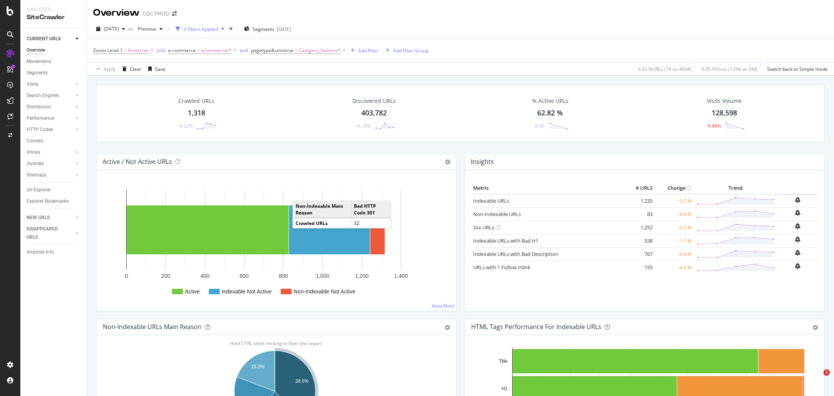 The width and height of the screenshot is (834, 396). What do you see at coordinates (54, 201) in the screenshot?
I see `a: Explorer Bookmarks` at bounding box center [54, 201].